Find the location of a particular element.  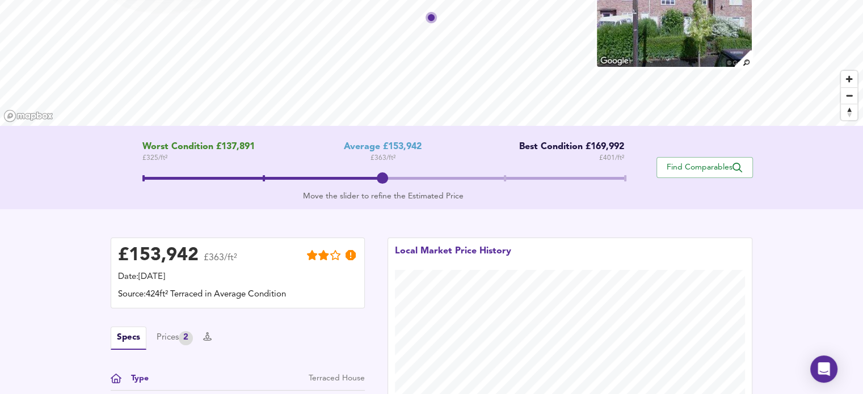

div: Type is located at coordinates (135, 379).